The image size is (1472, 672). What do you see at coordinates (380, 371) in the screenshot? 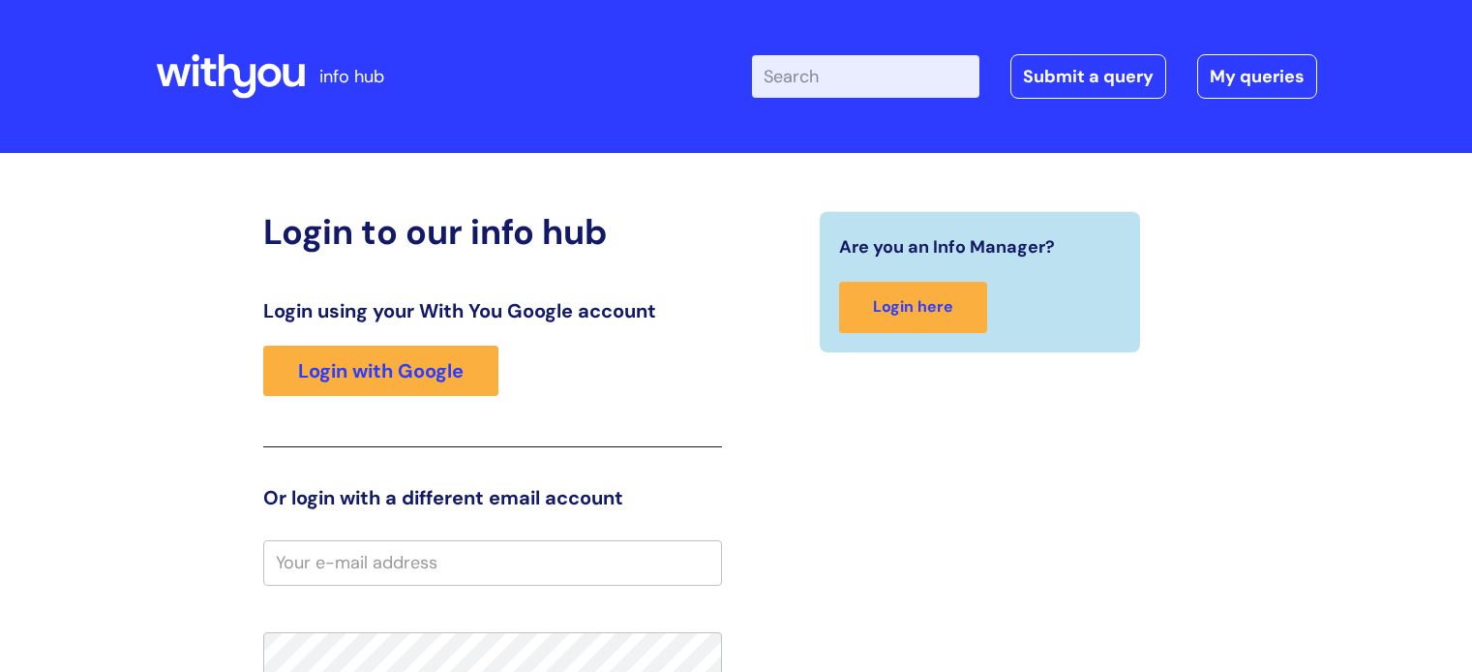
I see `a: Login with Google` at bounding box center [380, 371].